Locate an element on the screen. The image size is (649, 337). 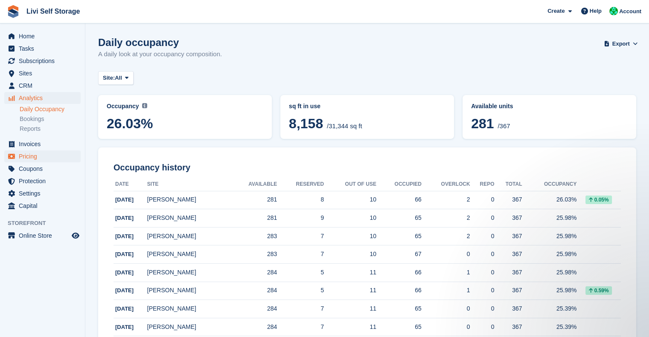
abbr: Current breakdown of %{unit} occupied is located at coordinates (367, 106).